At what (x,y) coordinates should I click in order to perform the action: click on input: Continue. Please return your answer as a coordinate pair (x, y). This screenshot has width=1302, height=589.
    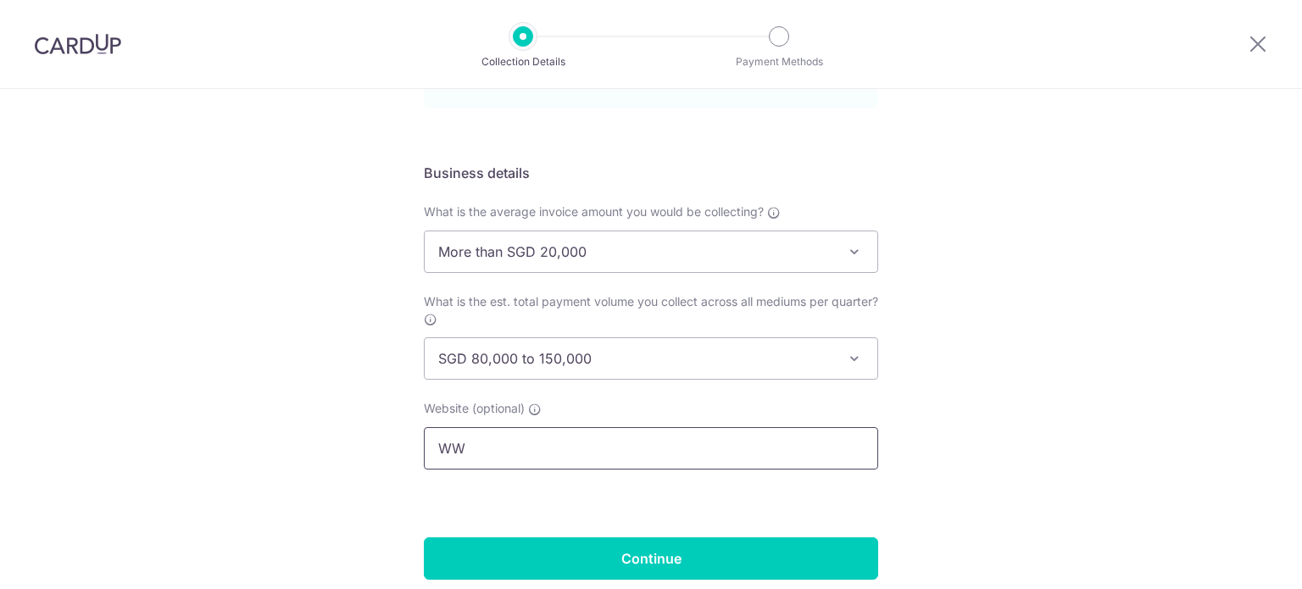
    Looking at the image, I should click on (651, 559).